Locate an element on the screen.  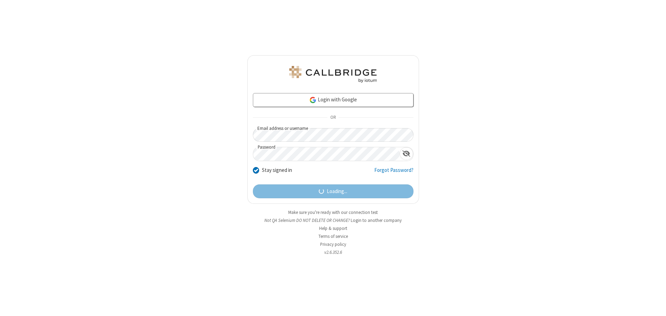
a: Help & support is located at coordinates (333, 228).